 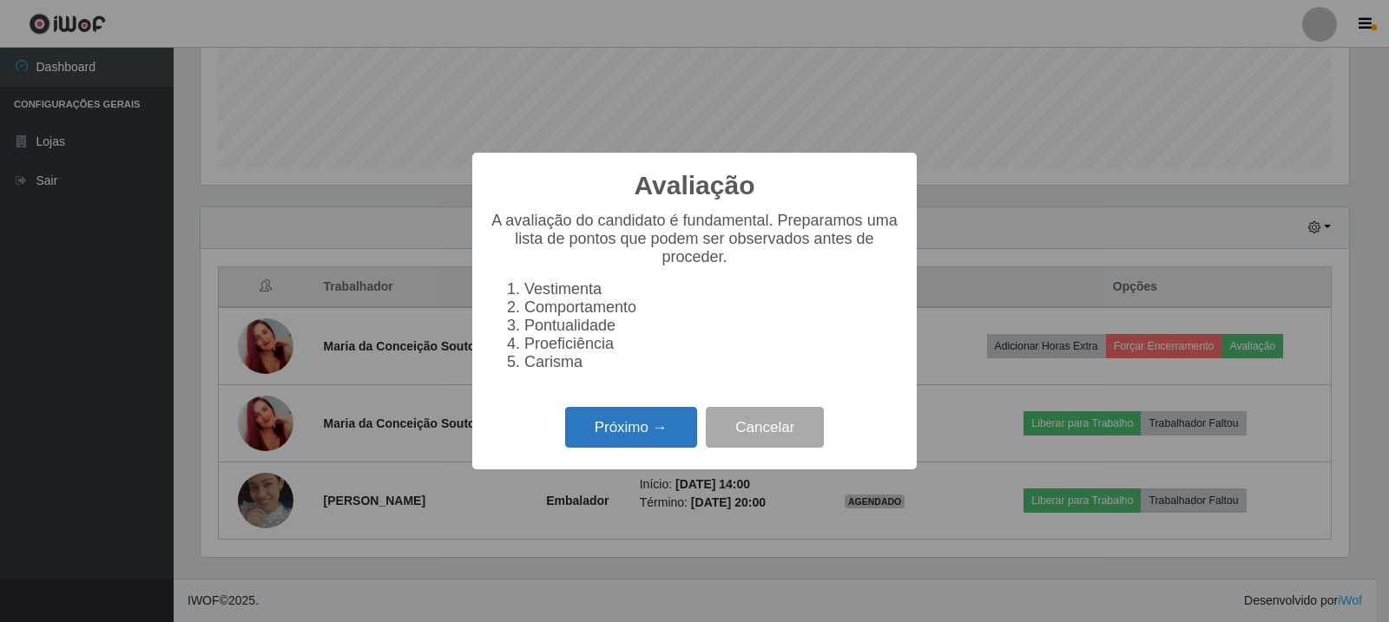 I want to click on li: Comportamento, so click(x=712, y=307).